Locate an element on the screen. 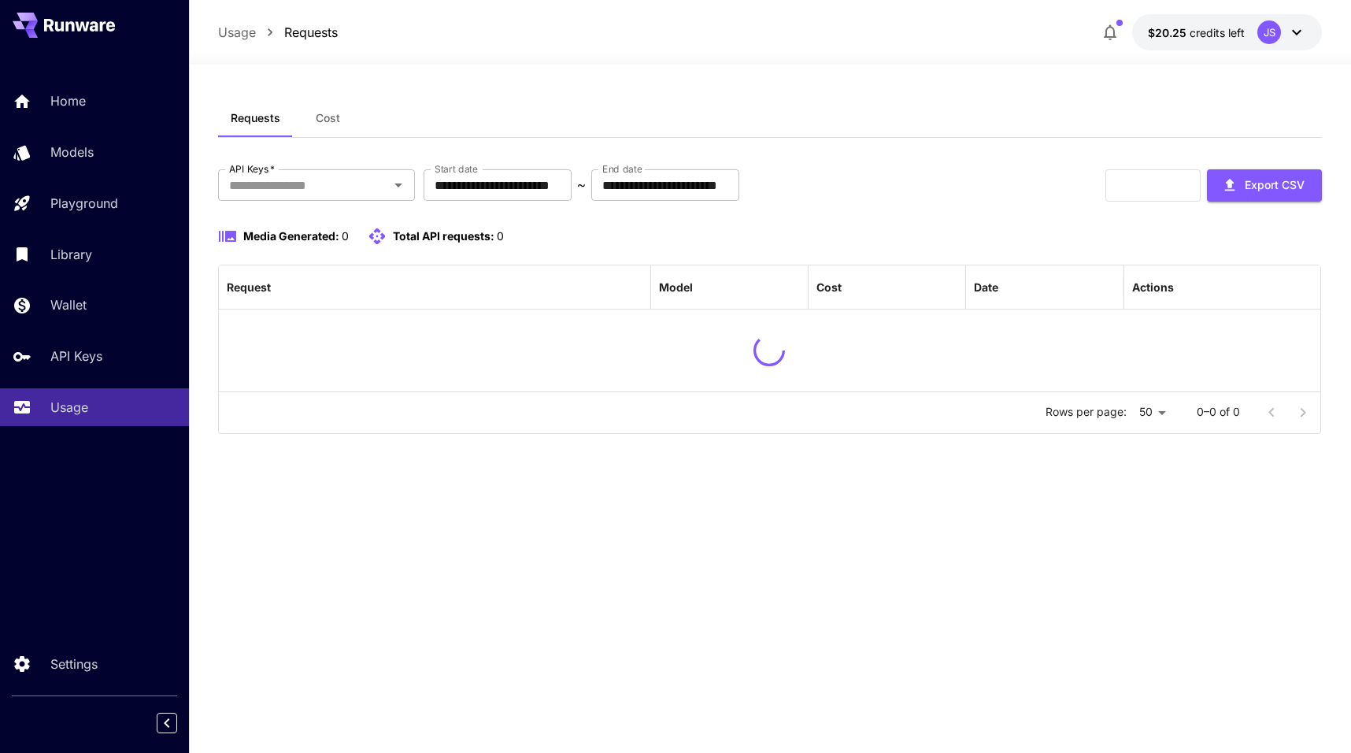 The width and height of the screenshot is (1351, 753). p: Models is located at coordinates (72, 152).